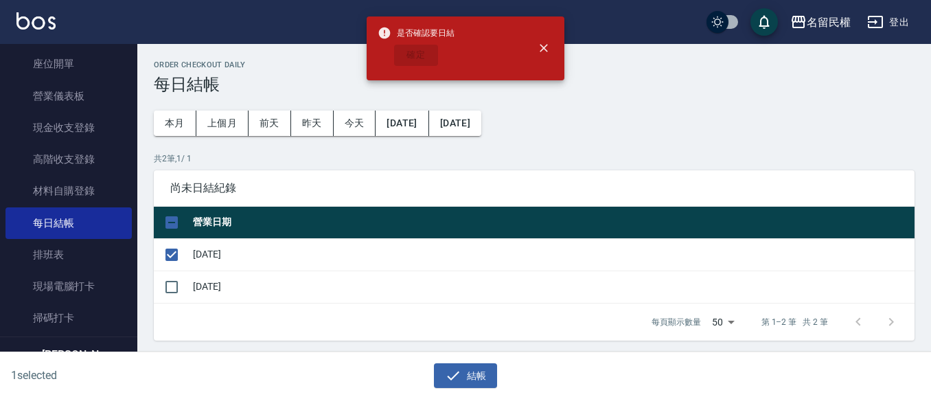 The width and height of the screenshot is (931, 399). Describe the element at coordinates (69, 255) in the screenshot. I see `a: 排班表` at that location.